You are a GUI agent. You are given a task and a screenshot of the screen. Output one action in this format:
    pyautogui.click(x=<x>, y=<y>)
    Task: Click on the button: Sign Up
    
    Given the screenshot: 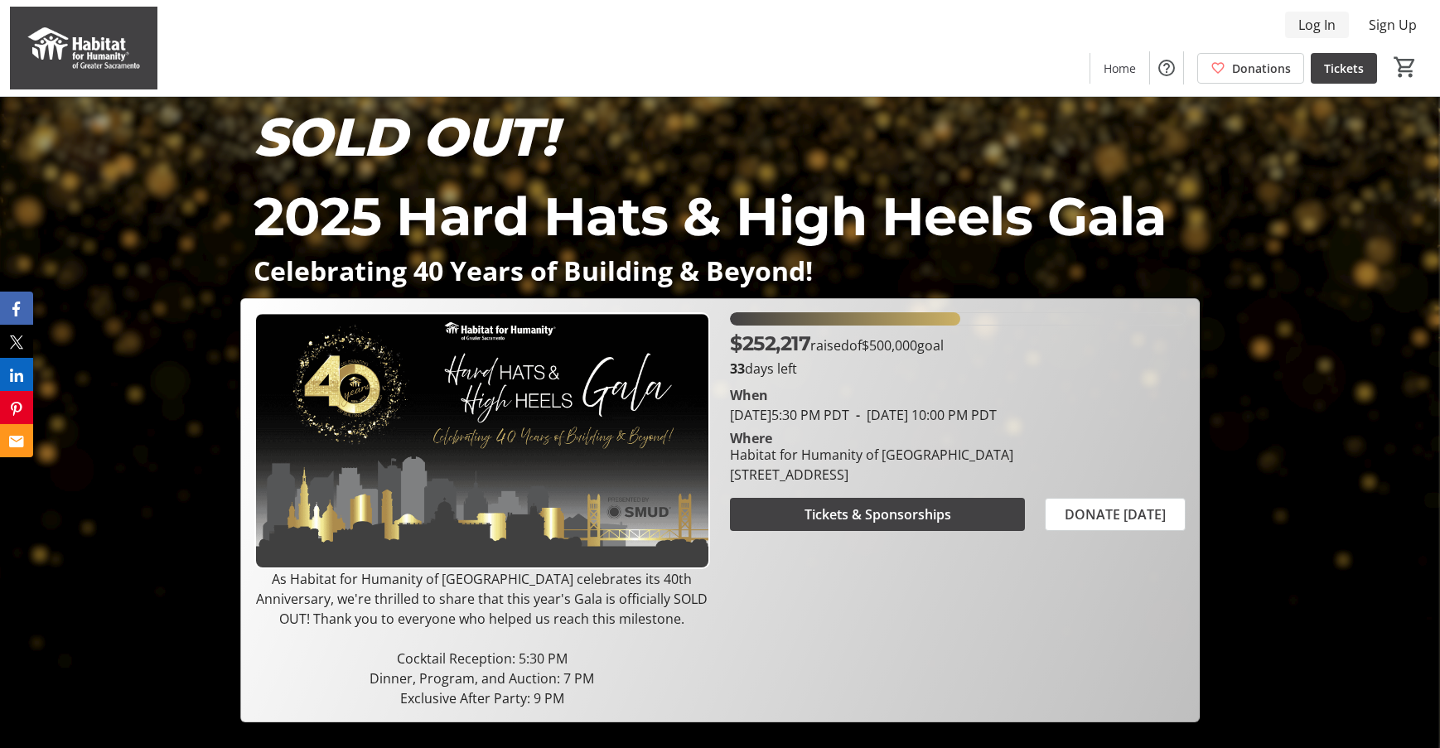 What is the action you would take?
    pyautogui.click(x=1393, y=25)
    